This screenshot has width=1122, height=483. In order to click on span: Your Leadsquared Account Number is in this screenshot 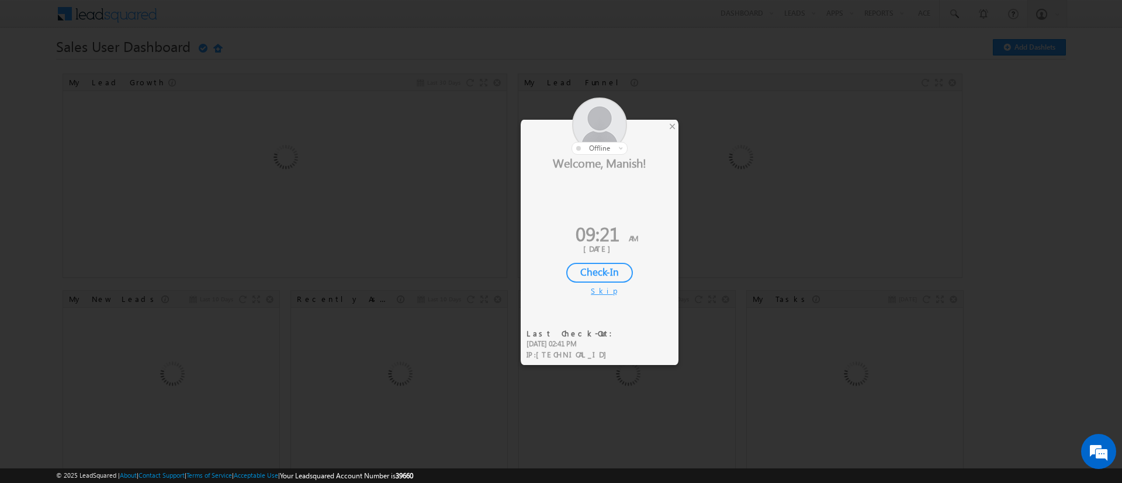, I will do `click(347, 476)`.